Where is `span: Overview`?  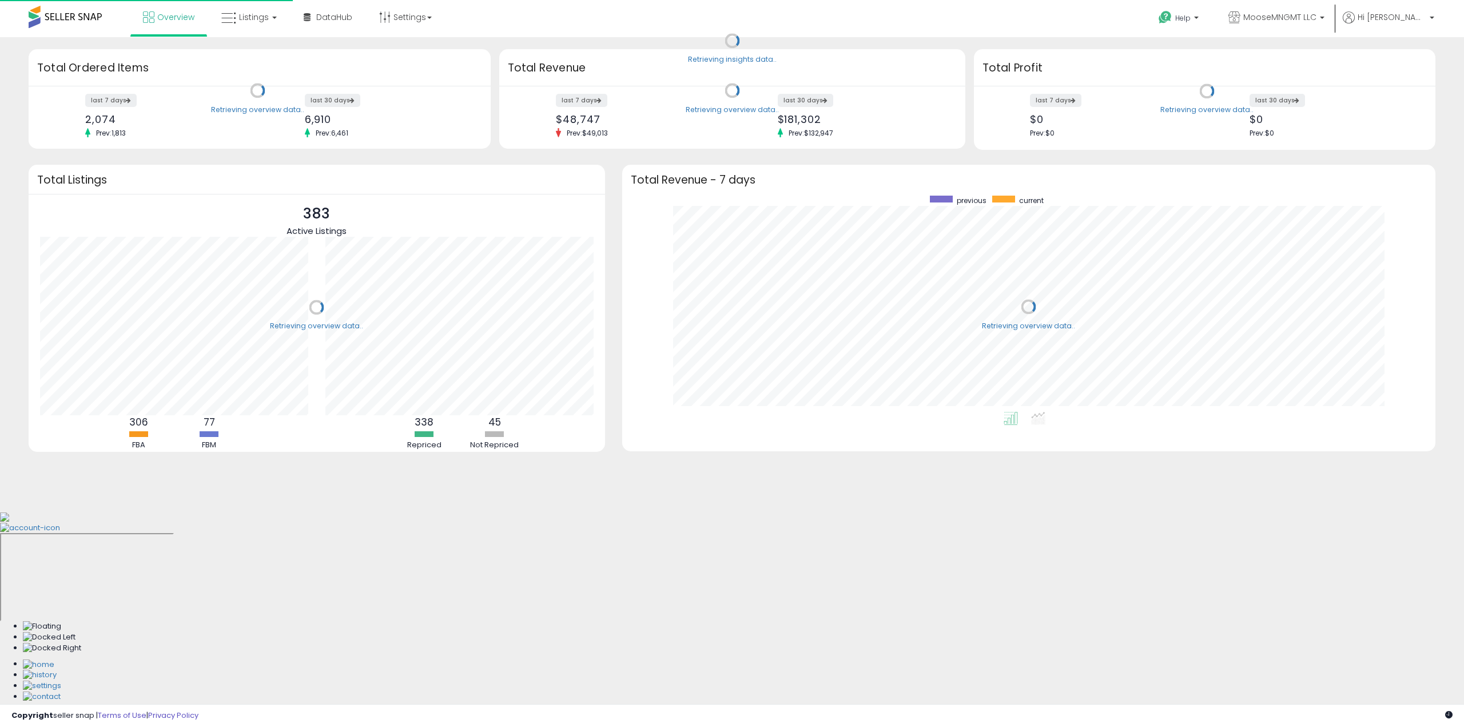 span: Overview is located at coordinates (176, 17).